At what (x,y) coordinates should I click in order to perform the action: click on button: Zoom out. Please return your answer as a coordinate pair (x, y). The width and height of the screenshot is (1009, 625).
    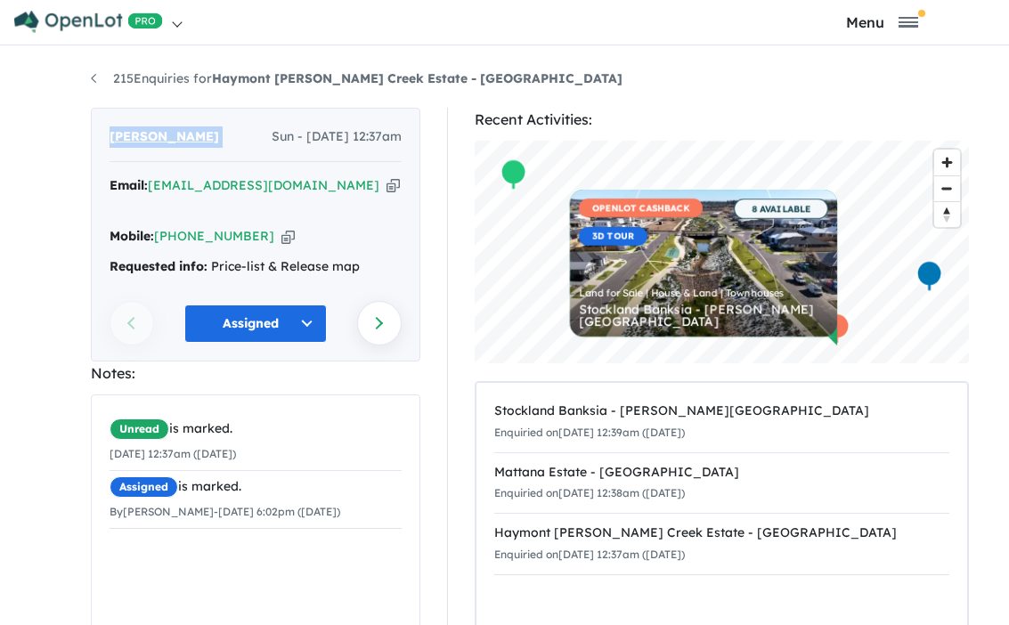
    Looking at the image, I should click on (946, 188).